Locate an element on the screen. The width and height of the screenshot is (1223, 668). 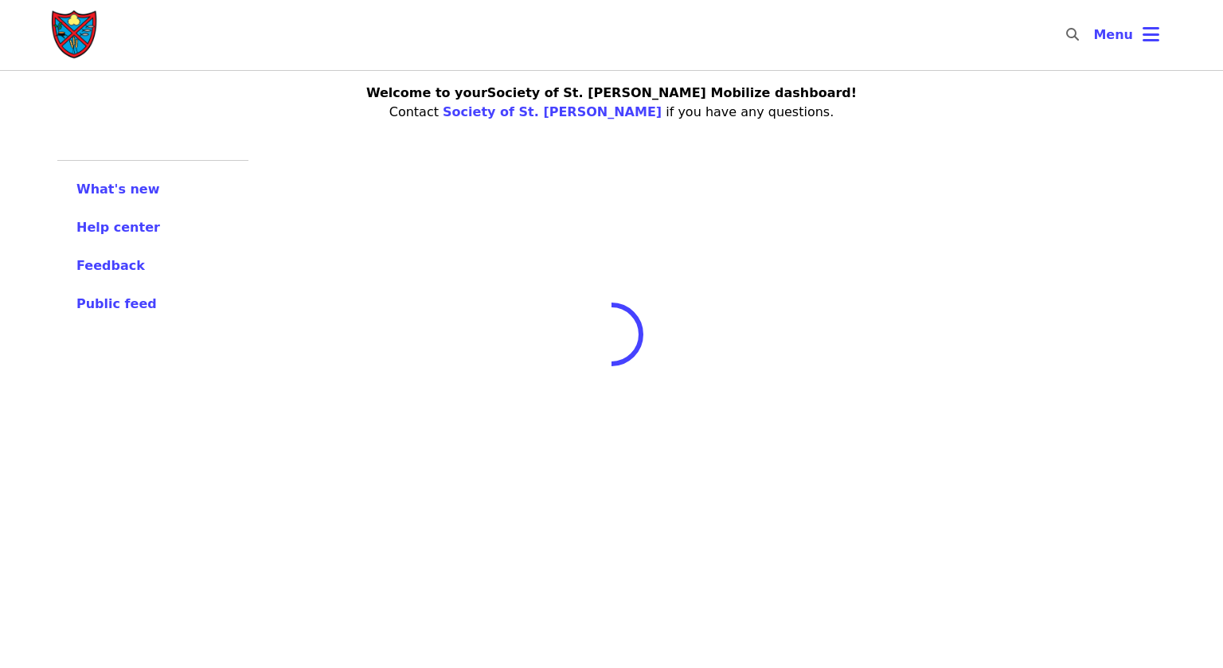
span: Menu is located at coordinates (1113, 34).